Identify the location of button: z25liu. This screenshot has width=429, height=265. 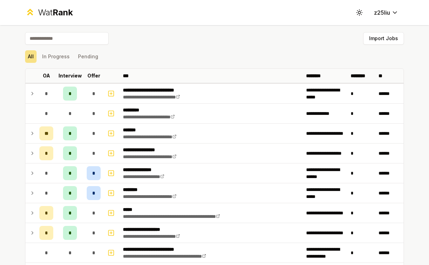
(387, 13).